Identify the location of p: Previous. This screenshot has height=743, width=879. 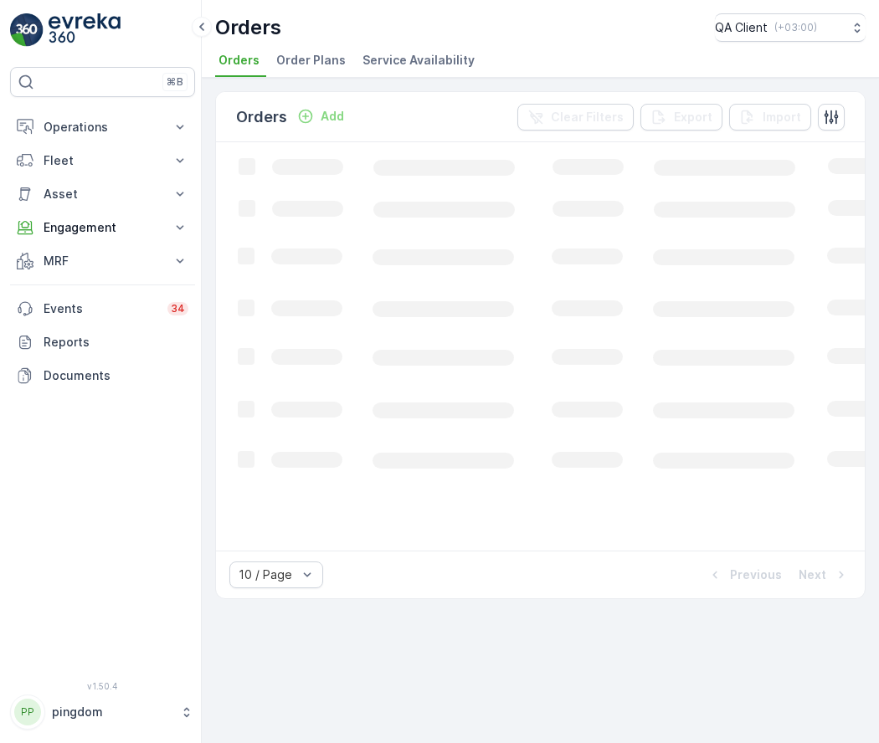
(756, 575).